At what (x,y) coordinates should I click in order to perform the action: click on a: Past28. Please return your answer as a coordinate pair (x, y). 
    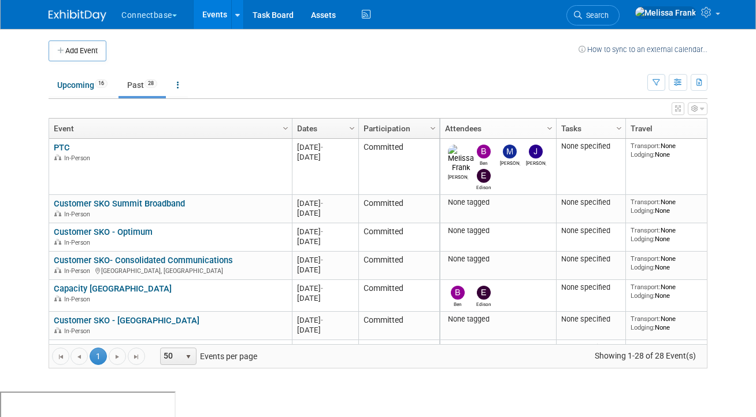
    Looking at the image, I should click on (142, 85).